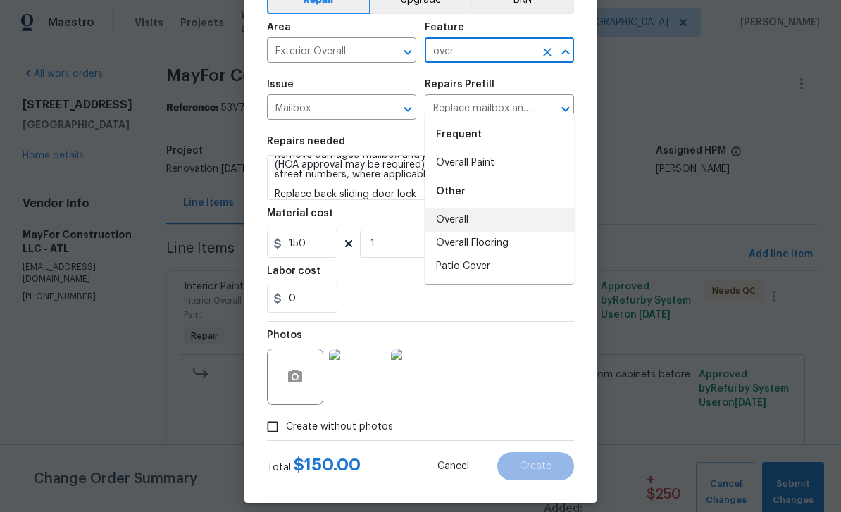  Describe the element at coordinates (500, 192) in the screenshot. I see `div: Other` at that location.